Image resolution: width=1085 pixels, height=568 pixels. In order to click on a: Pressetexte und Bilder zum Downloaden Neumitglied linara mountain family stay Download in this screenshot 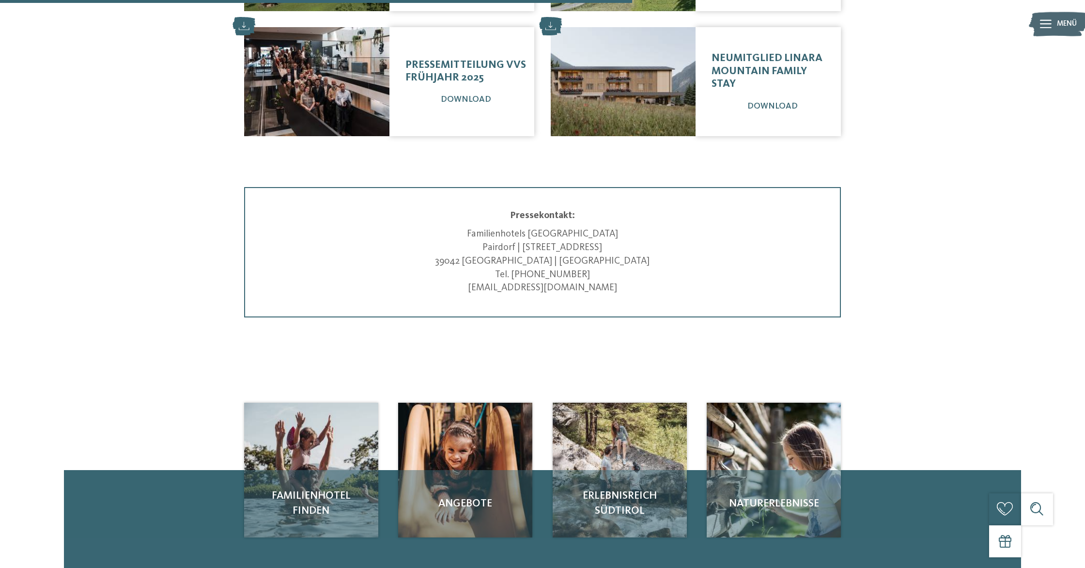, I will do `click(696, 81)`.